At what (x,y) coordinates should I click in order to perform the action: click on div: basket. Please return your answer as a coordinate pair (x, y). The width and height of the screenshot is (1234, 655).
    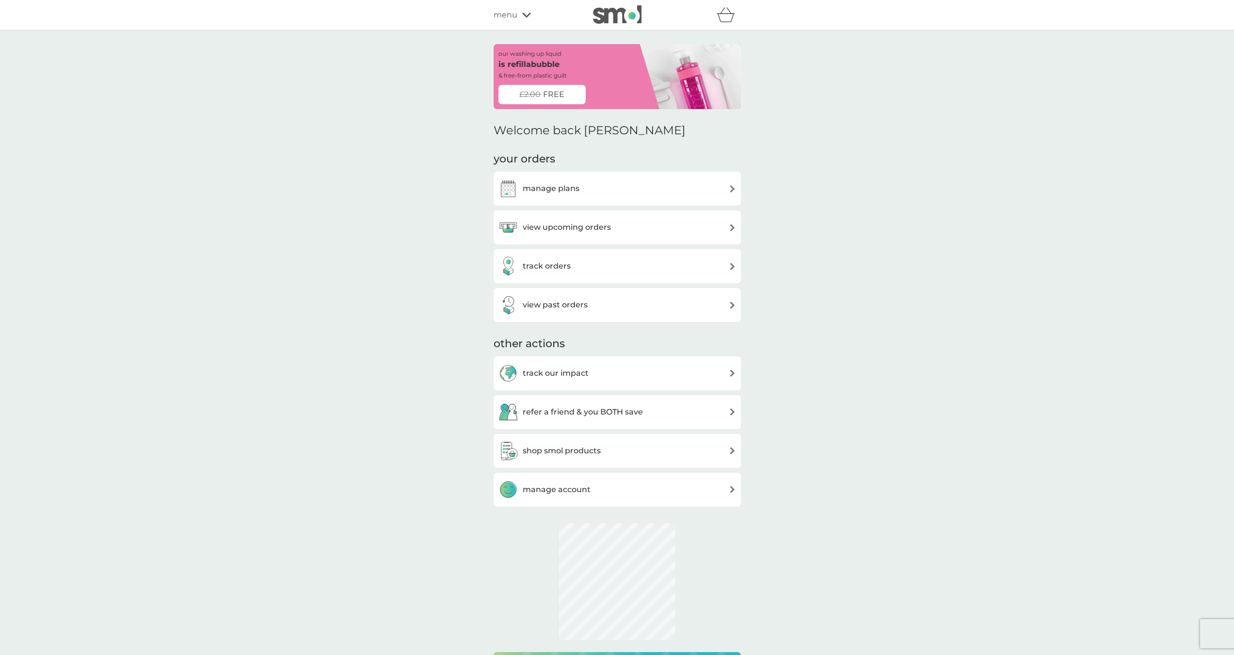
    Looking at the image, I should click on (729, 15).